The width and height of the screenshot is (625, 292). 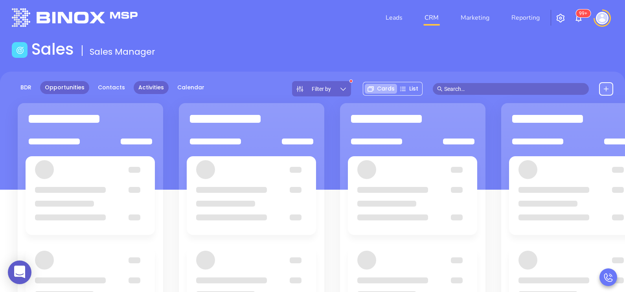 I want to click on div: List, so click(x=409, y=88).